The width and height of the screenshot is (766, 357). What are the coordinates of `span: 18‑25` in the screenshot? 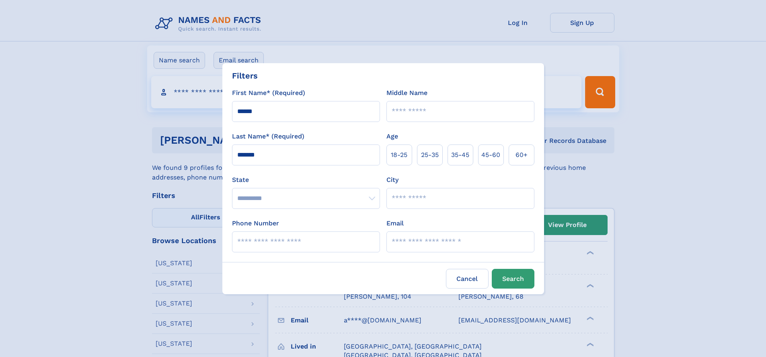 It's located at (399, 155).